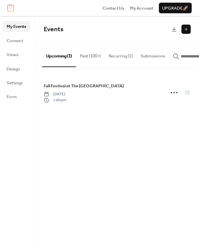  What do you see at coordinates (16, 27) in the screenshot?
I see `span: My Events` at bounding box center [16, 27].